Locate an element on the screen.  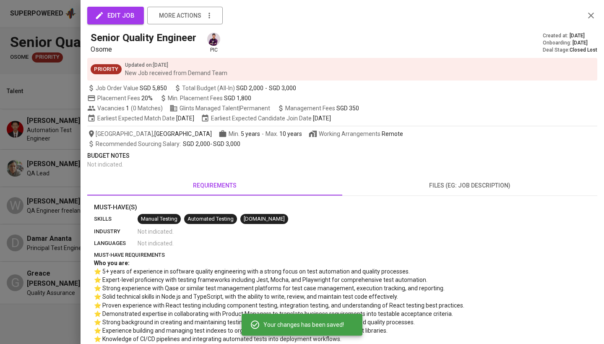
span: Osome is located at coordinates (101, 49).